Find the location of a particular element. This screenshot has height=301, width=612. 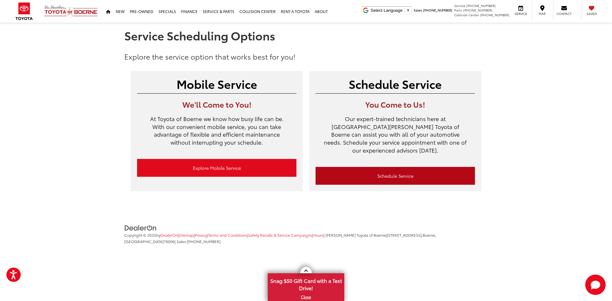

span: Select Language is located at coordinates (387, 10).